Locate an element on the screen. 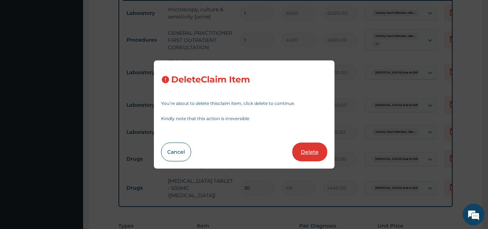  button: Delete is located at coordinates (310, 152).